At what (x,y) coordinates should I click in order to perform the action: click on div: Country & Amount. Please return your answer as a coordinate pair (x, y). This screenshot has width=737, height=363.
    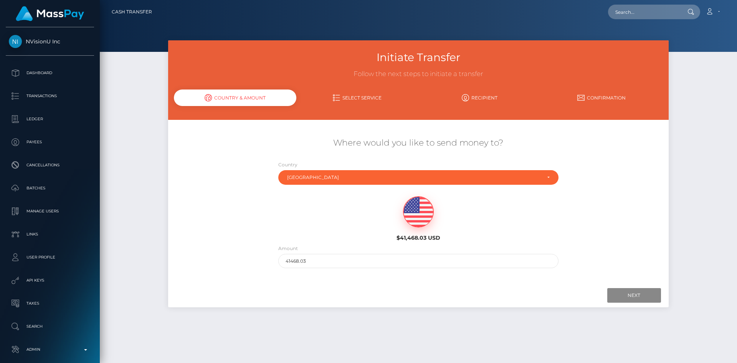
    Looking at the image, I should click on (235, 97).